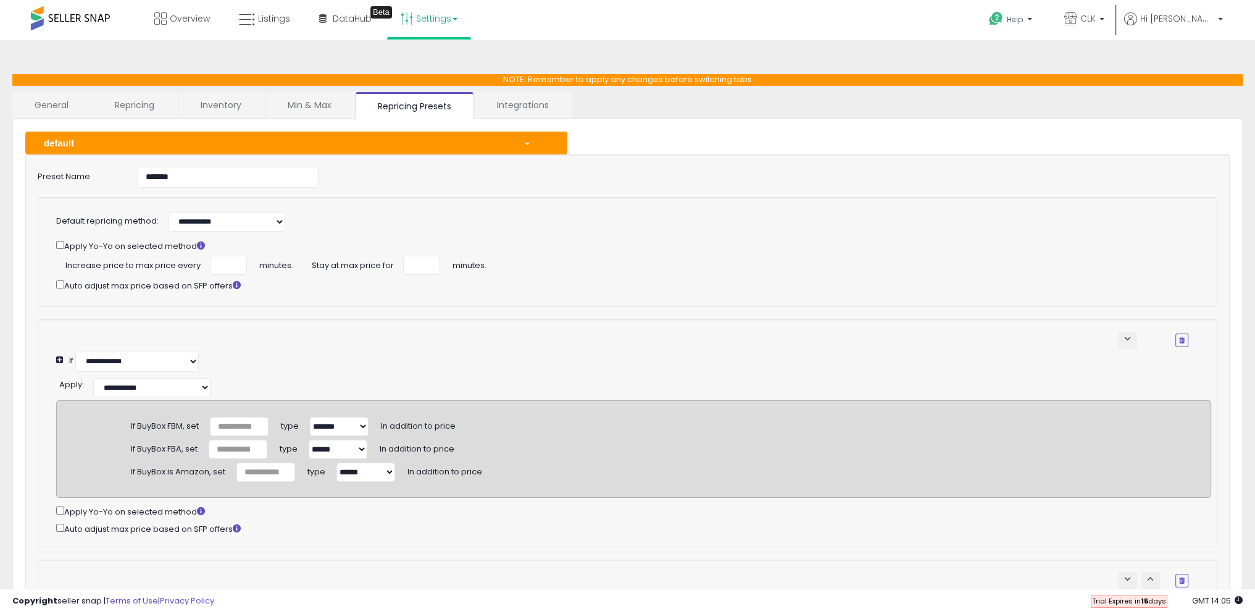  Describe the element at coordinates (78, 175) in the screenshot. I see `label: Preset Name` at that location.